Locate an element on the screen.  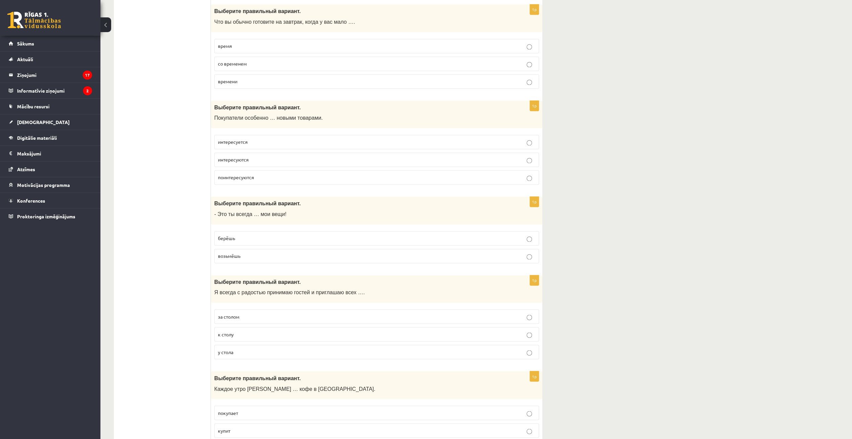
input: со временем is located at coordinates (529, 65).